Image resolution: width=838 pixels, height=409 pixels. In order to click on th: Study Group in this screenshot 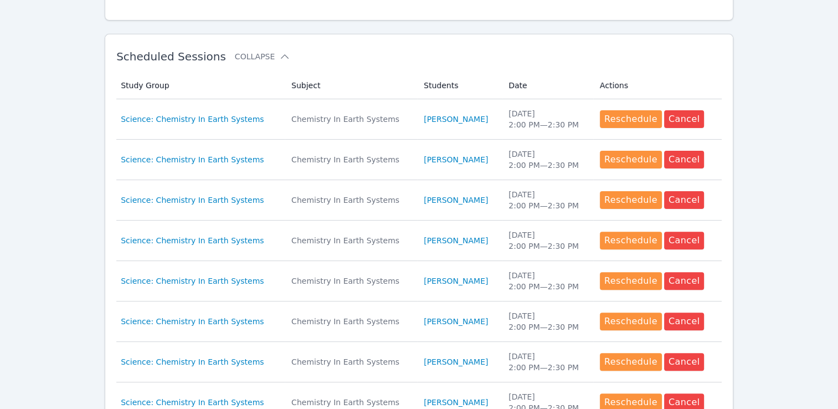, I will do `click(201, 85)`.